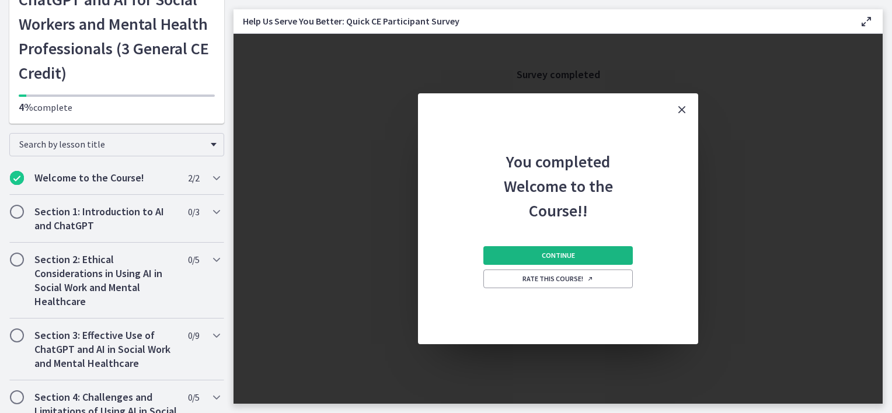 The height and width of the screenshot is (413, 892). I want to click on span: 4%, so click(26, 107).